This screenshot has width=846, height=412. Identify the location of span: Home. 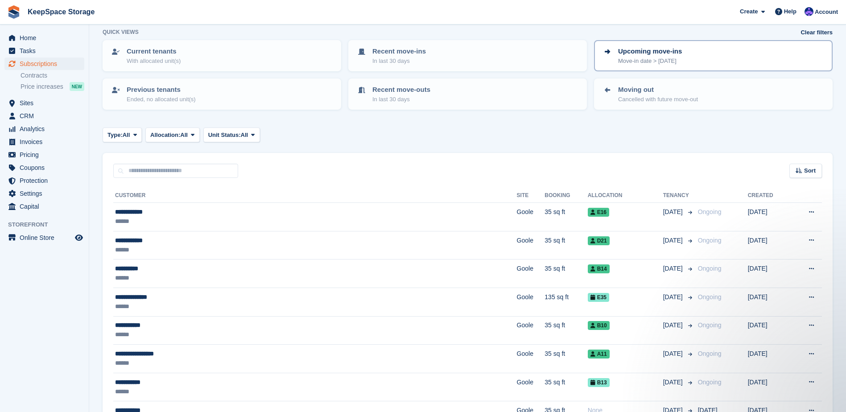
(46, 38).